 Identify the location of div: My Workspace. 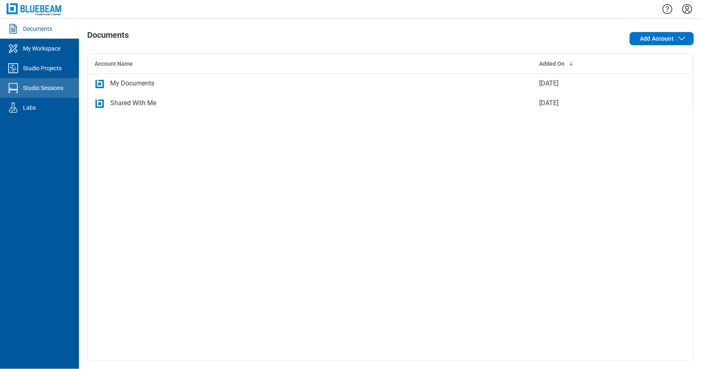
(42, 49).